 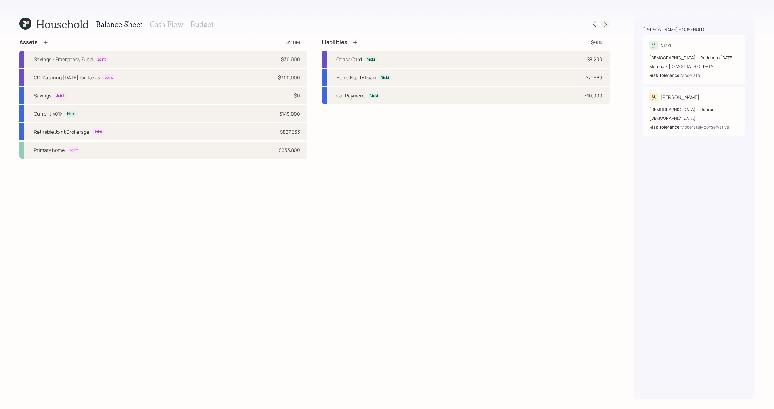 What do you see at coordinates (293, 42) in the screenshot?
I see `div: $2.0M` at bounding box center [293, 42].